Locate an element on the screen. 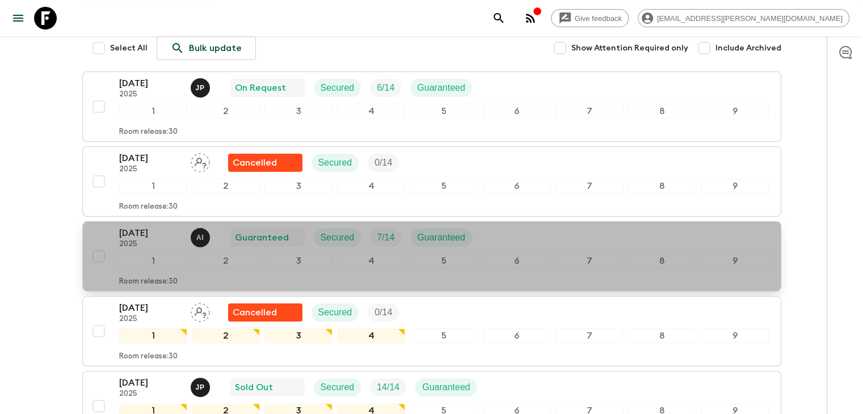 The height and width of the screenshot is (414, 863). p: 7 / 14 is located at coordinates (385, 238).